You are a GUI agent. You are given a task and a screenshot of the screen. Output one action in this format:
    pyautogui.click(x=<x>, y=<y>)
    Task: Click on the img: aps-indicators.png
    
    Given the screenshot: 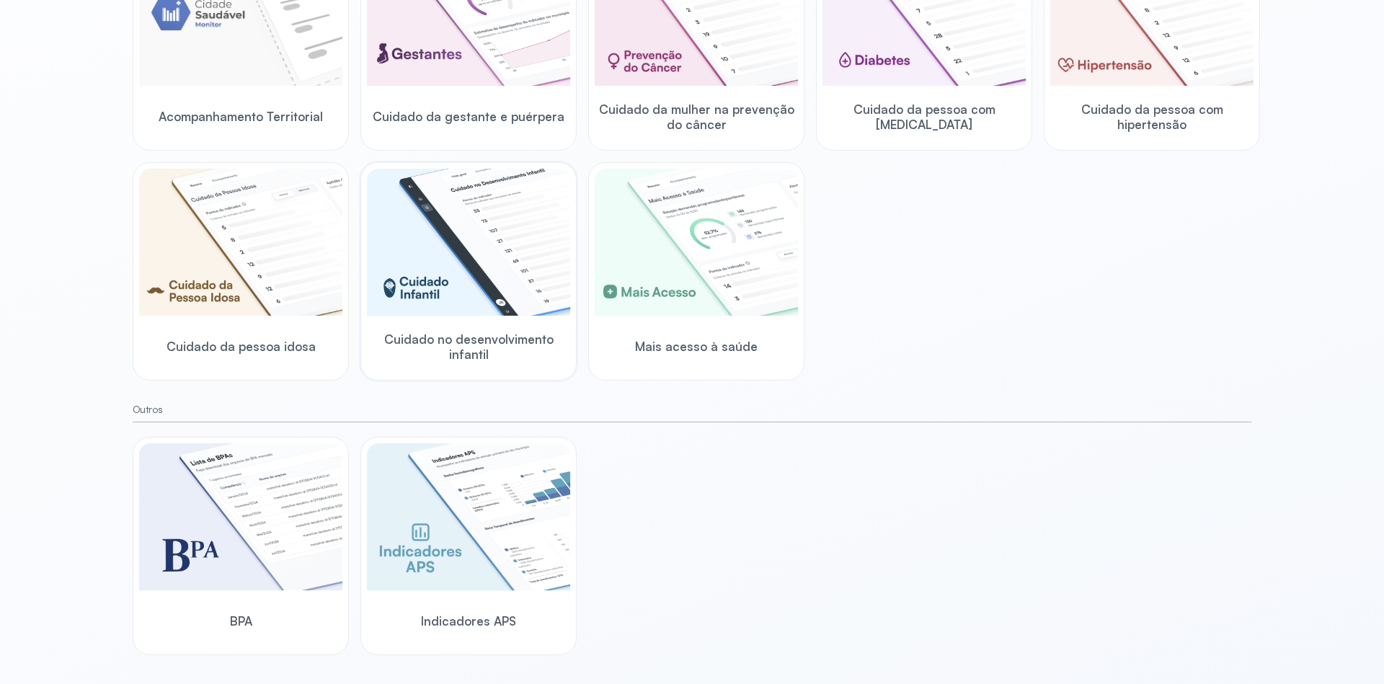 What is the action you would take?
    pyautogui.click(x=468, y=517)
    